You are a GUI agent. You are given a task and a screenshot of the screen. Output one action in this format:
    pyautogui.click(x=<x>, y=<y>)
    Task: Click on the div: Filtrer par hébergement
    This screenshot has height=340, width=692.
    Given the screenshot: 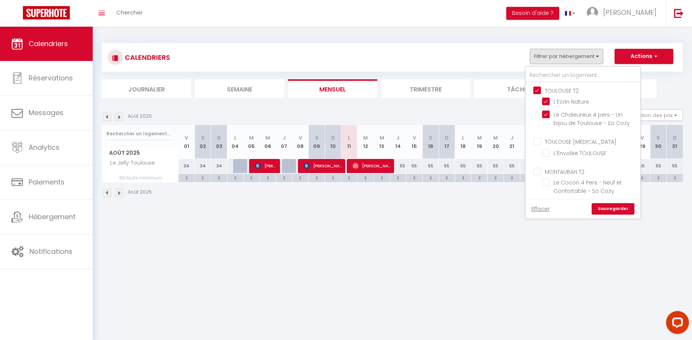 What is the action you would take?
    pyautogui.click(x=583, y=143)
    